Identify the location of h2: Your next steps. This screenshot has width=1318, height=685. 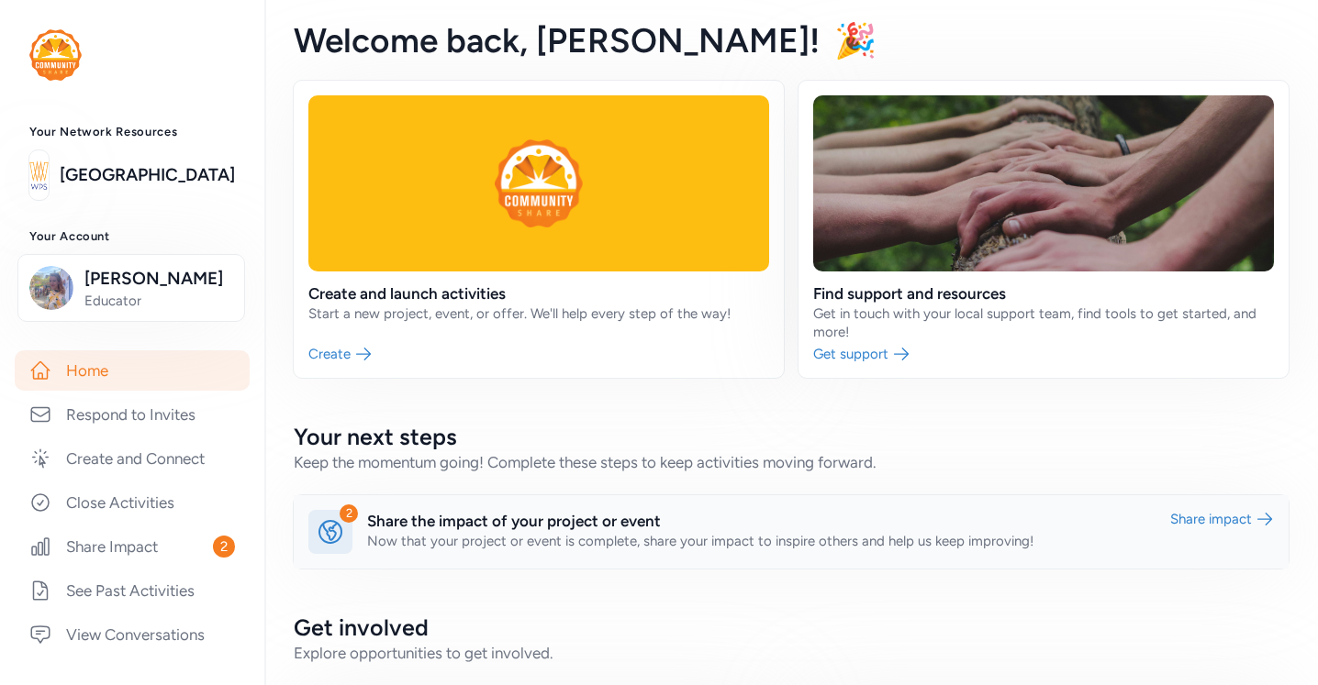
(791, 437).